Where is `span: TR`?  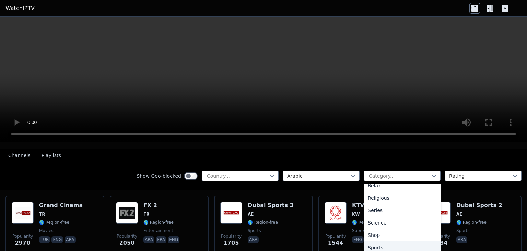
span: TR is located at coordinates (42, 214).